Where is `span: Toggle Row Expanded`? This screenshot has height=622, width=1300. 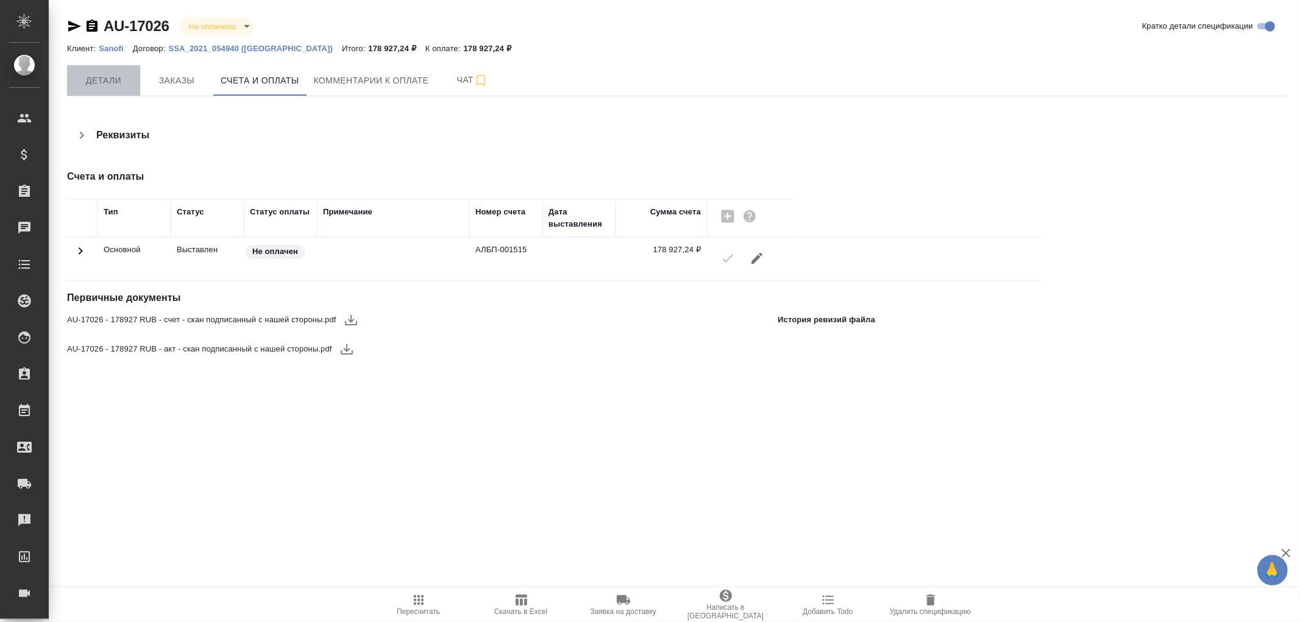
span: Toggle Row Expanded is located at coordinates (80, 255).